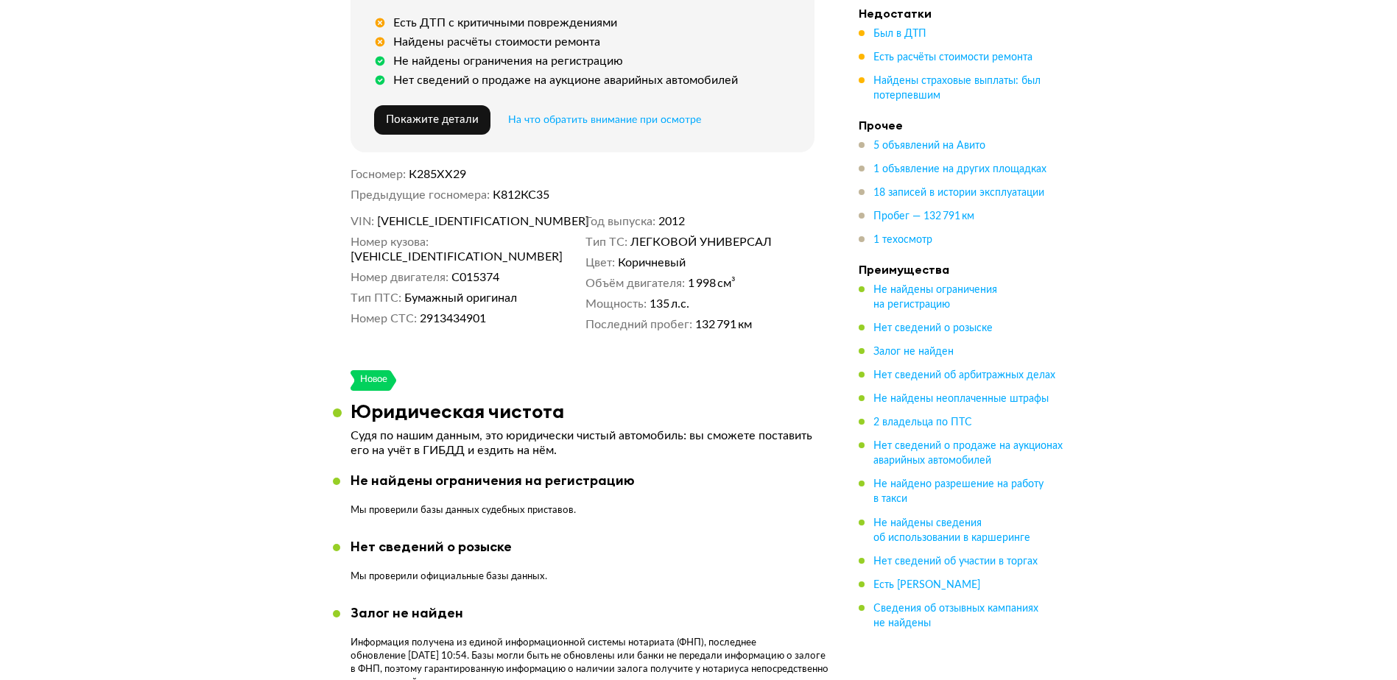  I want to click on dt: Номер кузова, so click(390, 242).